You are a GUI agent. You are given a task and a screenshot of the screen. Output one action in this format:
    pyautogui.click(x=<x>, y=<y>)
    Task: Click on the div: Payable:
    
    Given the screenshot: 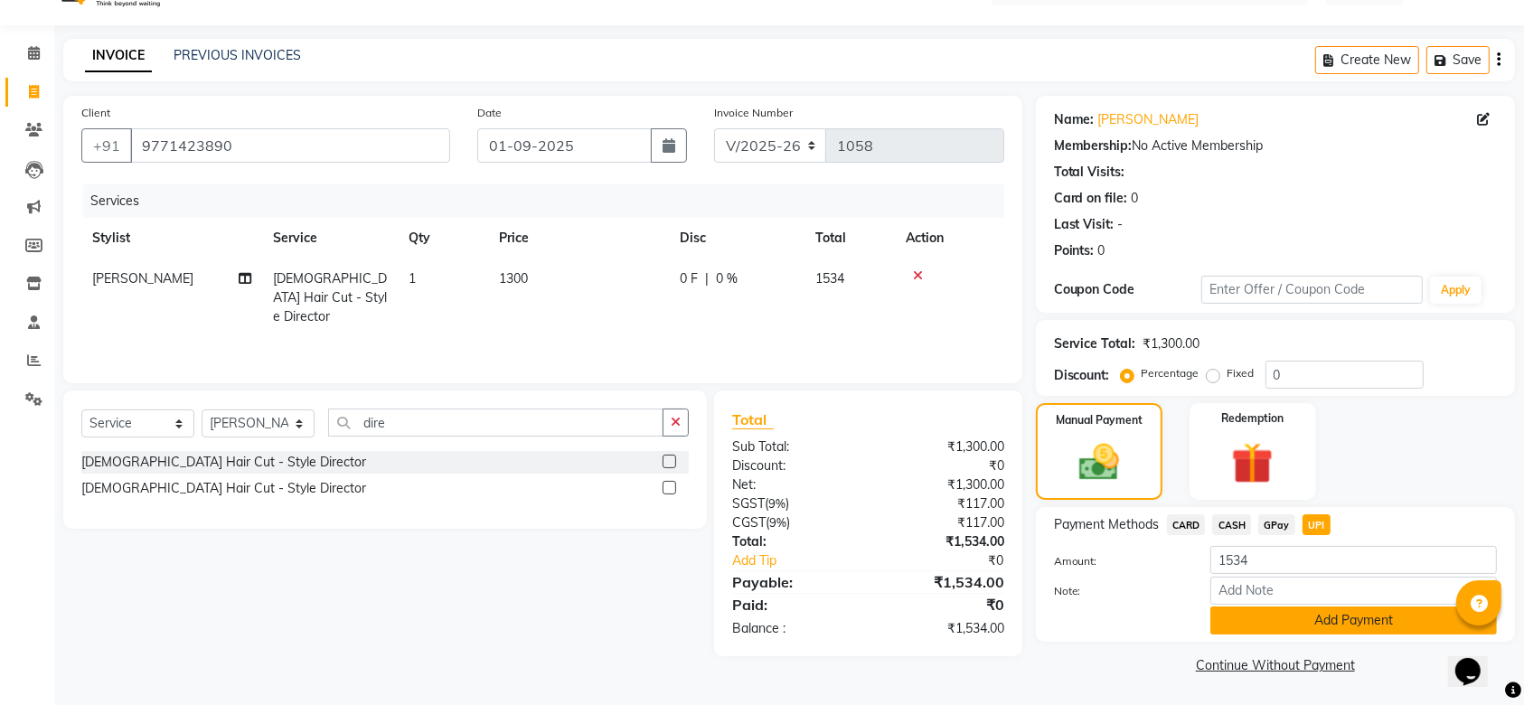 What is the action you would take?
    pyautogui.click(x=793, y=582)
    